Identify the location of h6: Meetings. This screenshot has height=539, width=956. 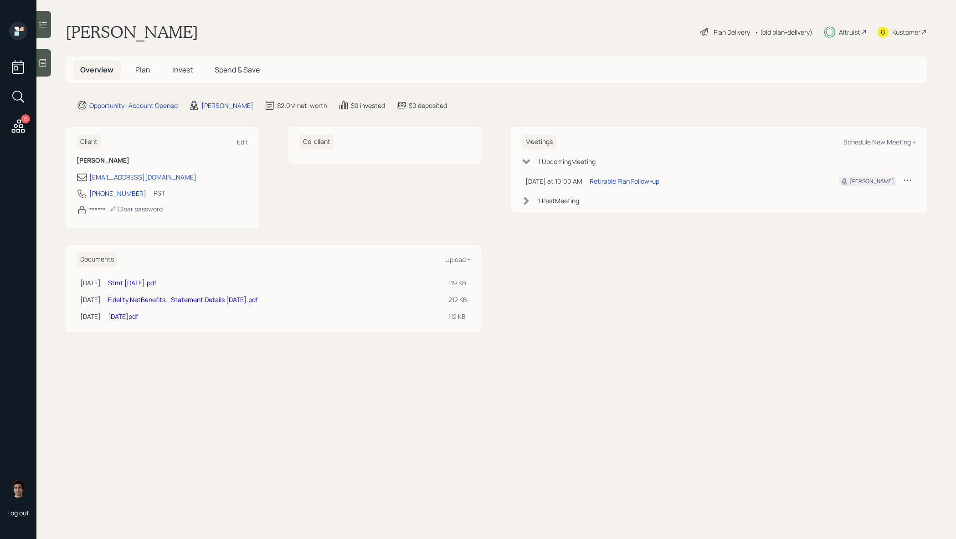
(539, 142).